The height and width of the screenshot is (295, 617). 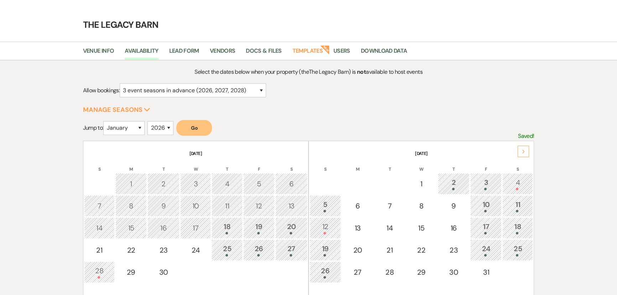 I want to click on p: Saved!, so click(x=526, y=136).